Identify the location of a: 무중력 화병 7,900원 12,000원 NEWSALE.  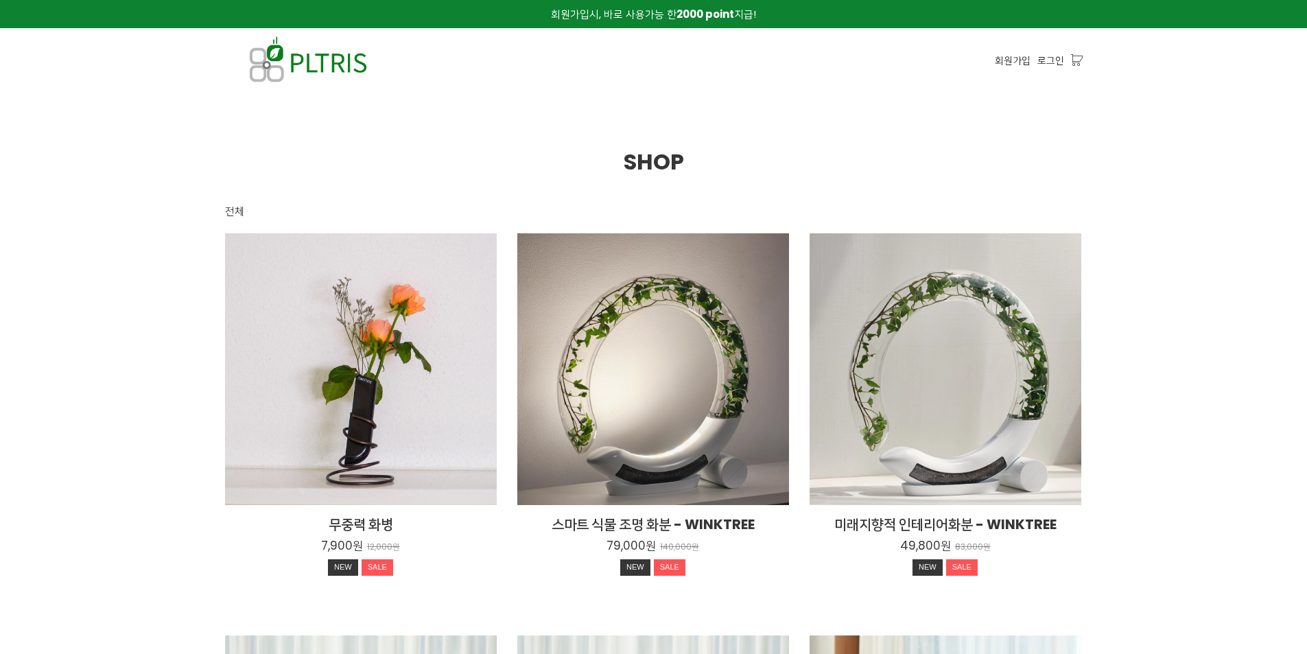
(361, 547).